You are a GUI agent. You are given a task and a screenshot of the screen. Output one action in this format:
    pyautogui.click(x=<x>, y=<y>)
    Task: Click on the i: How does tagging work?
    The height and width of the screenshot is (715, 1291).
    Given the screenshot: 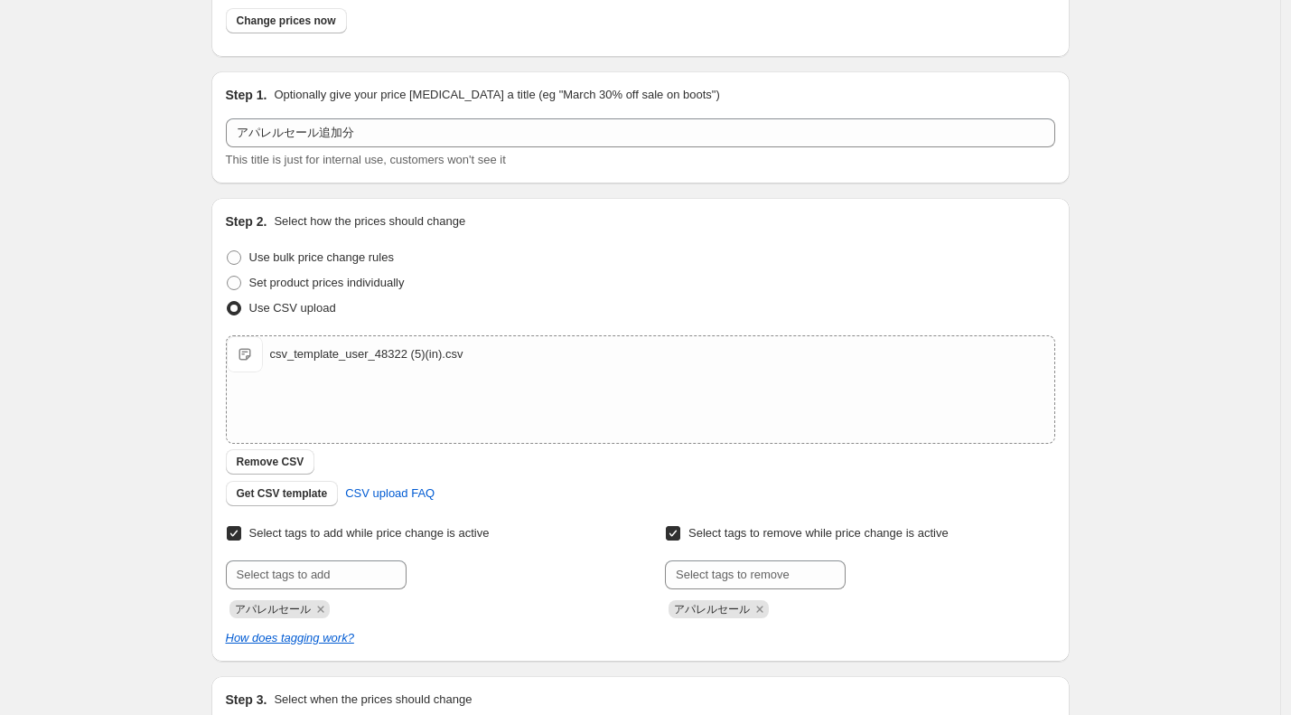 What is the action you would take?
    pyautogui.click(x=290, y=637)
    